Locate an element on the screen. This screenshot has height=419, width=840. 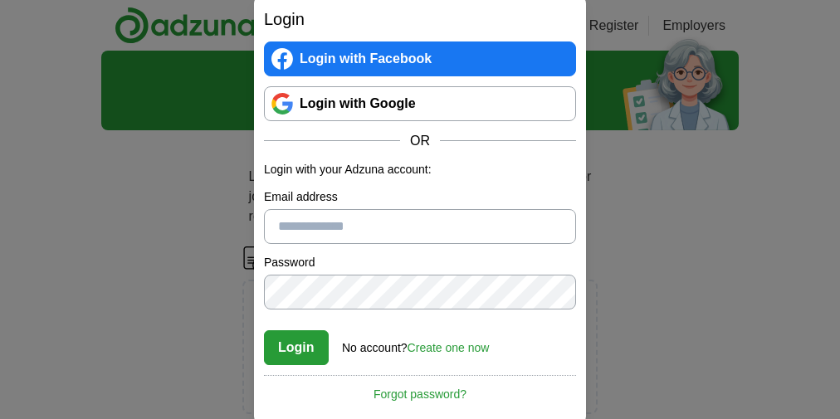
p: Login with your Adzuna account: is located at coordinates (420, 169).